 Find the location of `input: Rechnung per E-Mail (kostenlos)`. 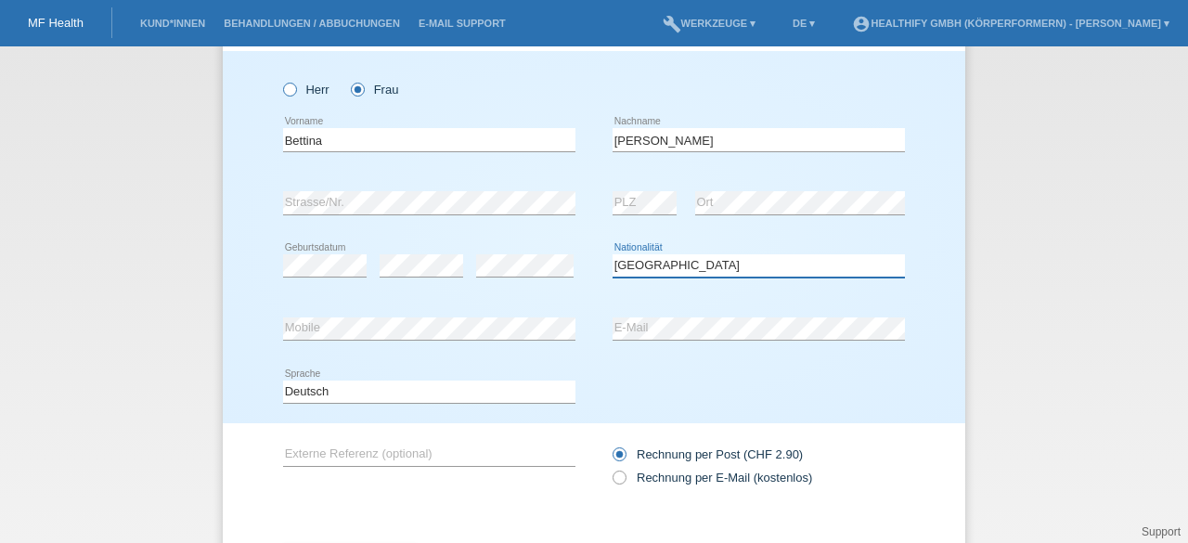

input: Rechnung per E-Mail (kostenlos) is located at coordinates (618, 482).